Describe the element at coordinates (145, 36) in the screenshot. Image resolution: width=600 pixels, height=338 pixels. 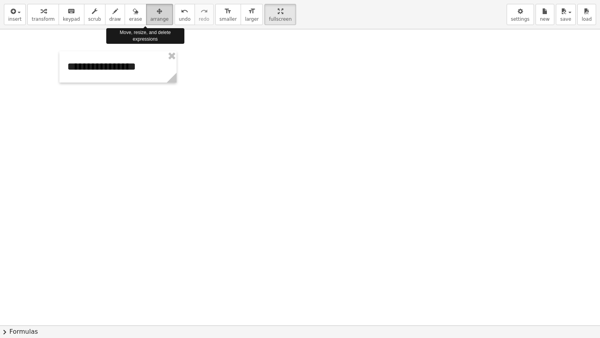
I see `div: Move, resize, and delete expressions` at that location.